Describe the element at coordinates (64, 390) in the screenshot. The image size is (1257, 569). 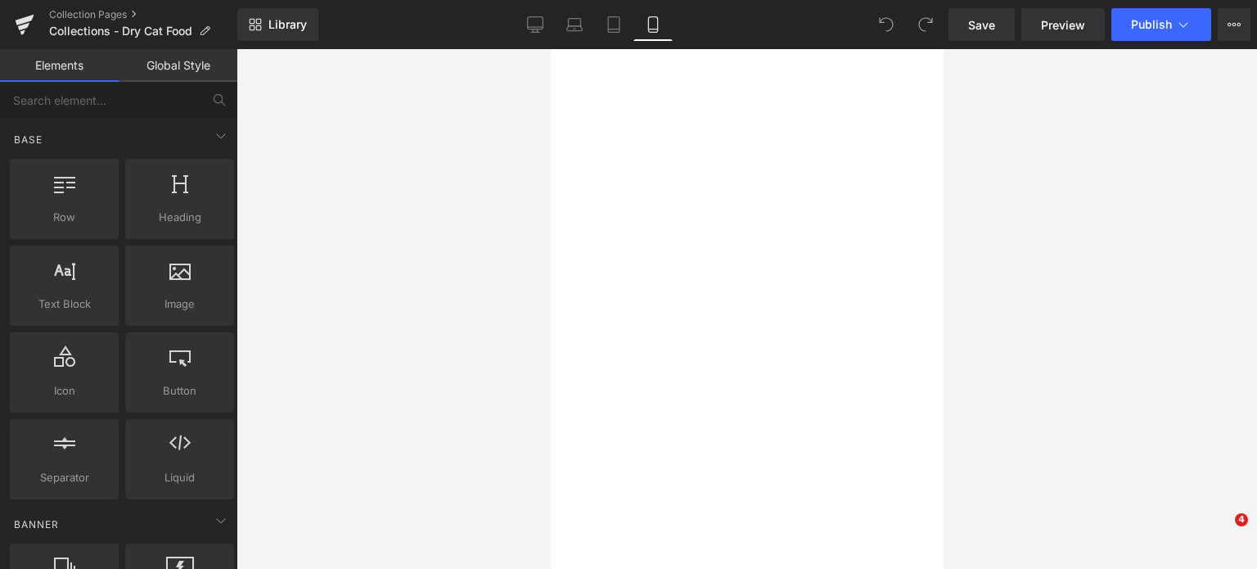
I see `span: Icon` at that location.